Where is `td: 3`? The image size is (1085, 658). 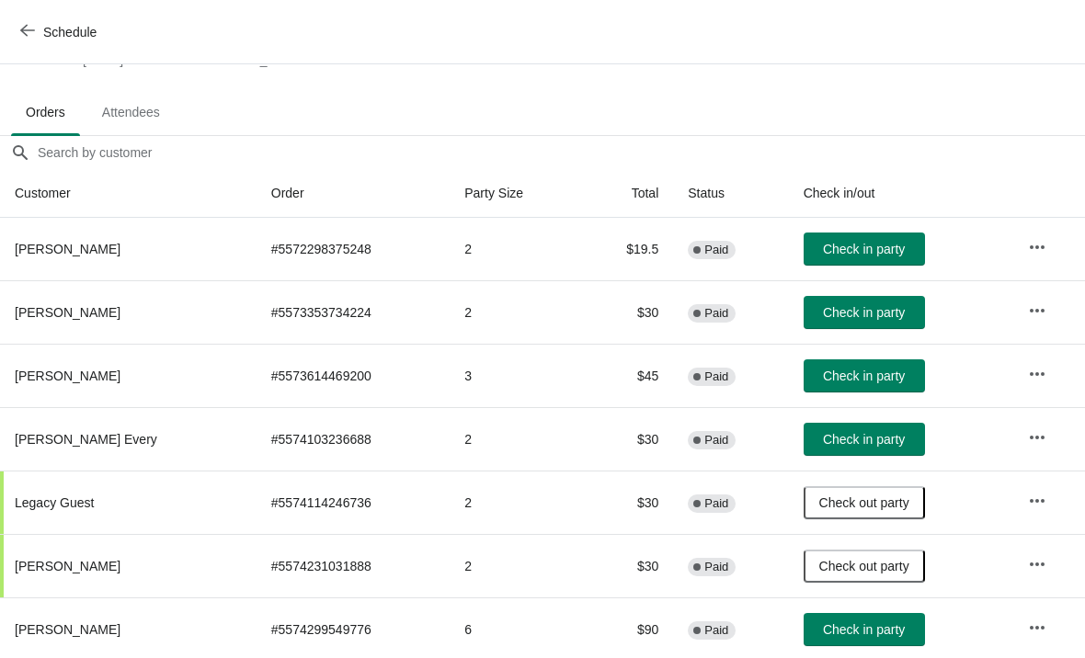
td: 3 is located at coordinates (515, 375).